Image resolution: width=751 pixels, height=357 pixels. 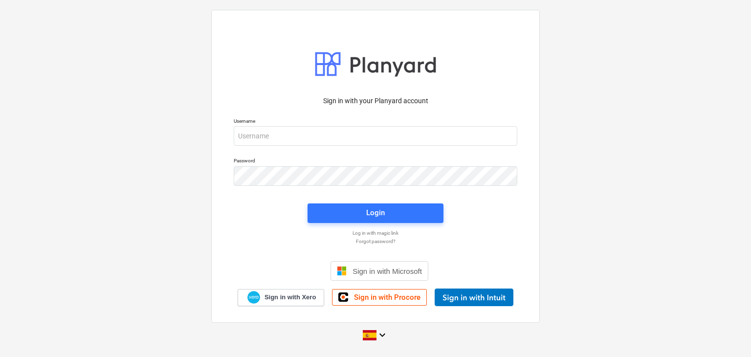 I want to click on a: Log in with magic link, so click(x=376, y=233).